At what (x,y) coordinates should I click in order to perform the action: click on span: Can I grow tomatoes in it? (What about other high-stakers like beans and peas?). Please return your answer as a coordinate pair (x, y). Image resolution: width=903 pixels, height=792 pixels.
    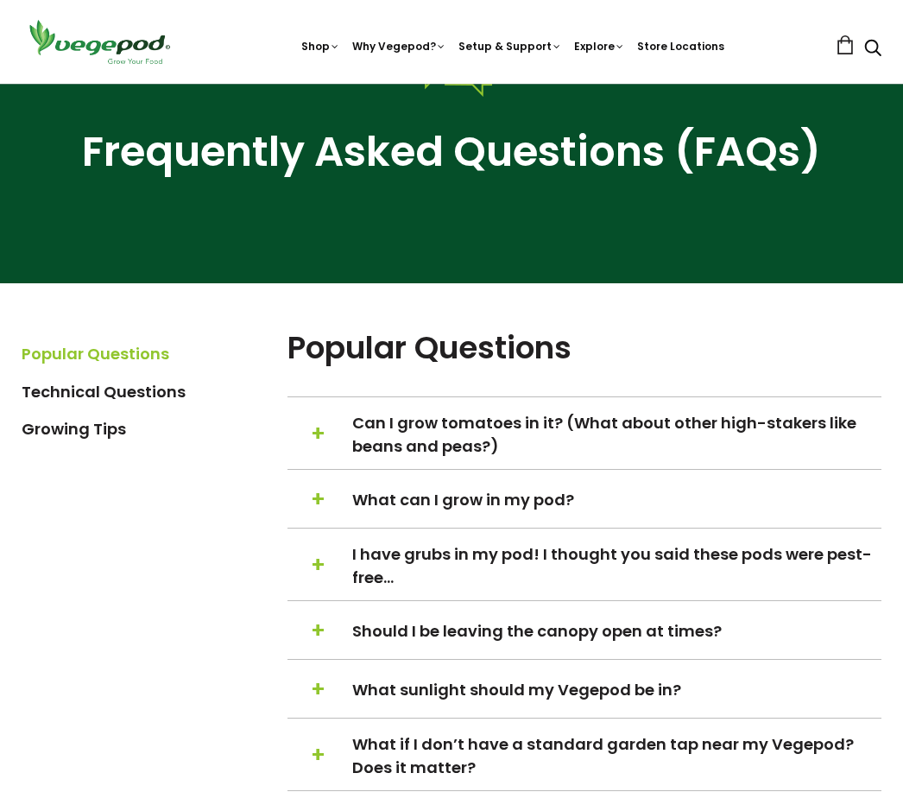
    Looking at the image, I should click on (616, 434).